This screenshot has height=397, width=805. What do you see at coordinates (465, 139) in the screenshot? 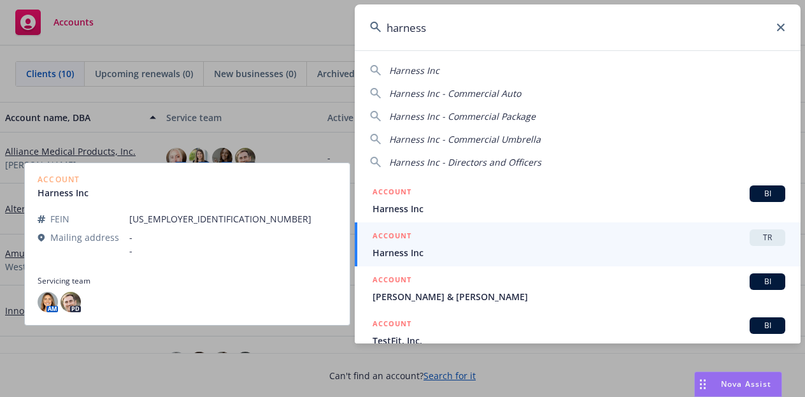
I see `span: Harness Inc - Commercial Umbrella` at bounding box center [465, 139].